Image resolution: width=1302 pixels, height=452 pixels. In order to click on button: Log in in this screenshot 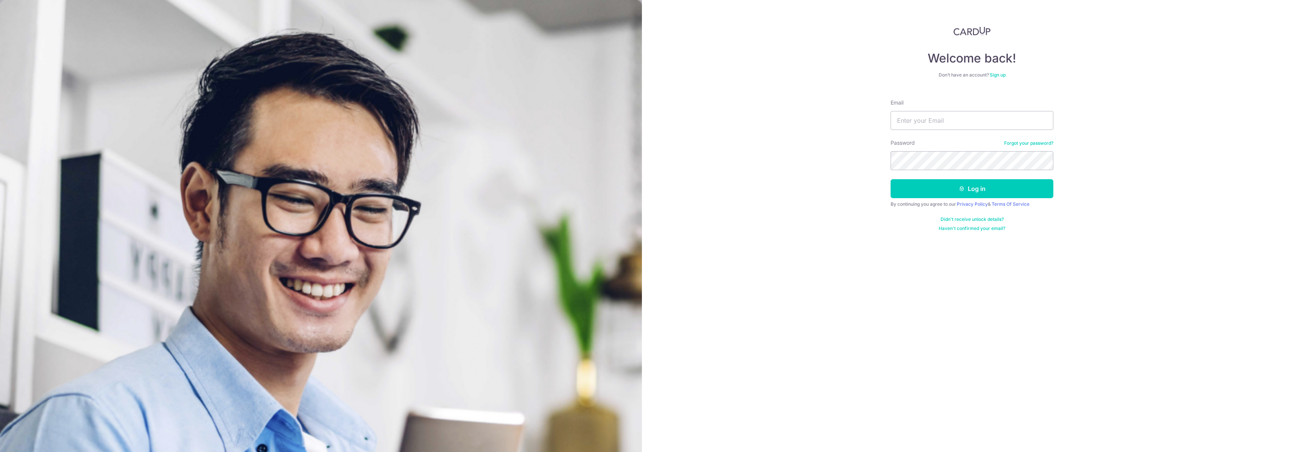, I will do `click(972, 189)`.